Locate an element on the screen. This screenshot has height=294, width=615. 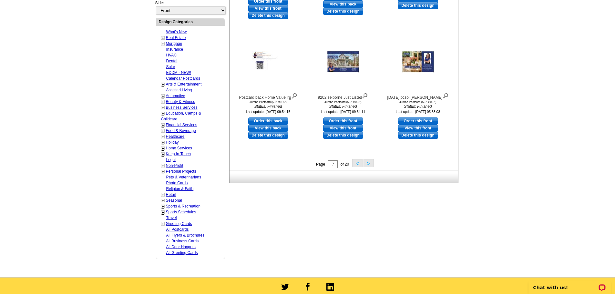
a: Greeting Cards is located at coordinates (179, 224).